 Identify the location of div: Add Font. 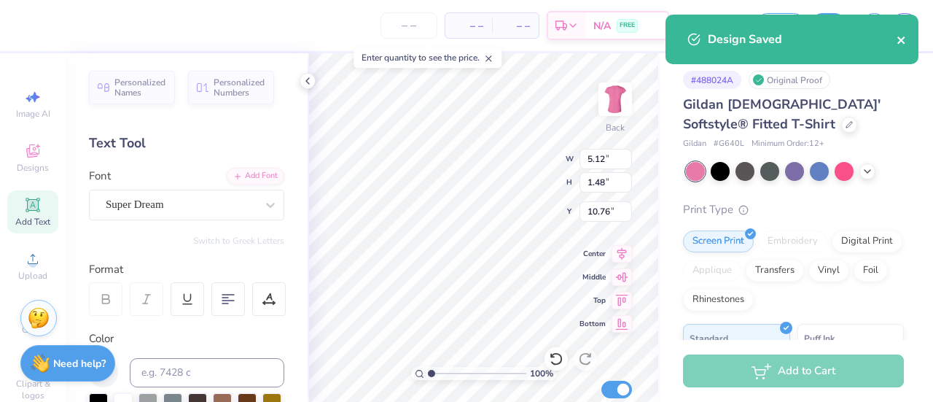
(255, 176).